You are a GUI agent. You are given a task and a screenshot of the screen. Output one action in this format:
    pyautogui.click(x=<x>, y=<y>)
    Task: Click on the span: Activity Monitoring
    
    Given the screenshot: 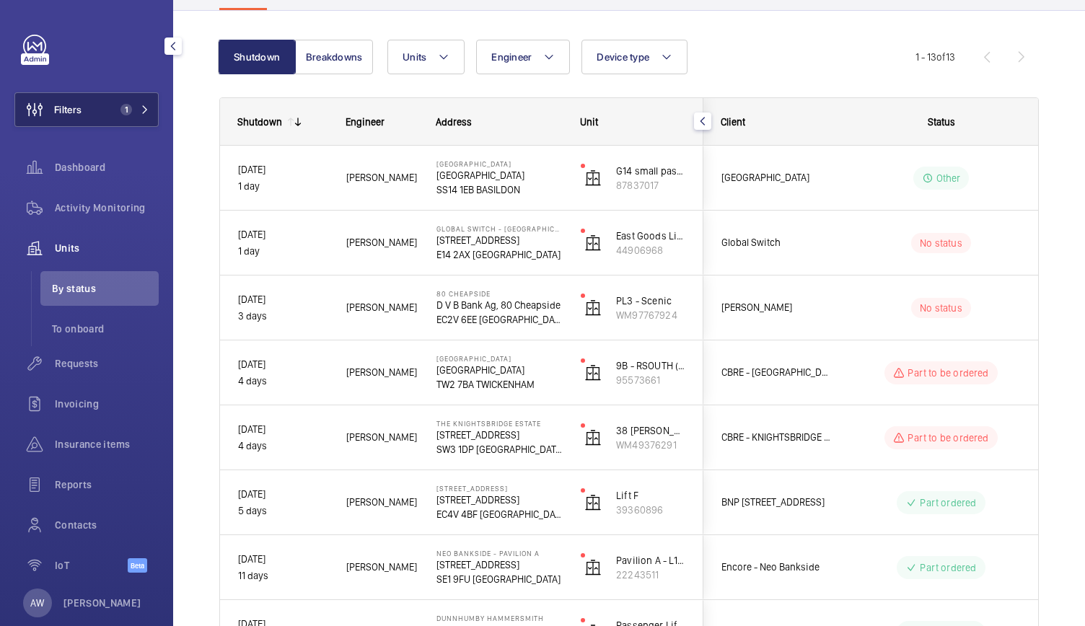 What is the action you would take?
    pyautogui.click(x=107, y=208)
    